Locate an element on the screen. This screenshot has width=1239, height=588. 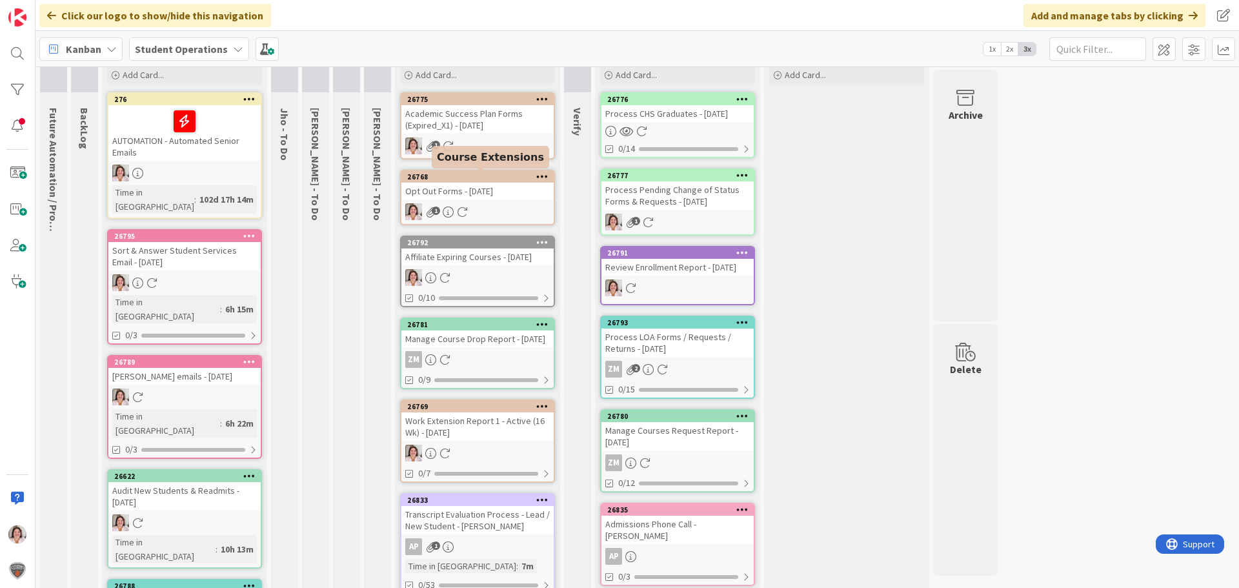
div: Archive is located at coordinates (965, 115).